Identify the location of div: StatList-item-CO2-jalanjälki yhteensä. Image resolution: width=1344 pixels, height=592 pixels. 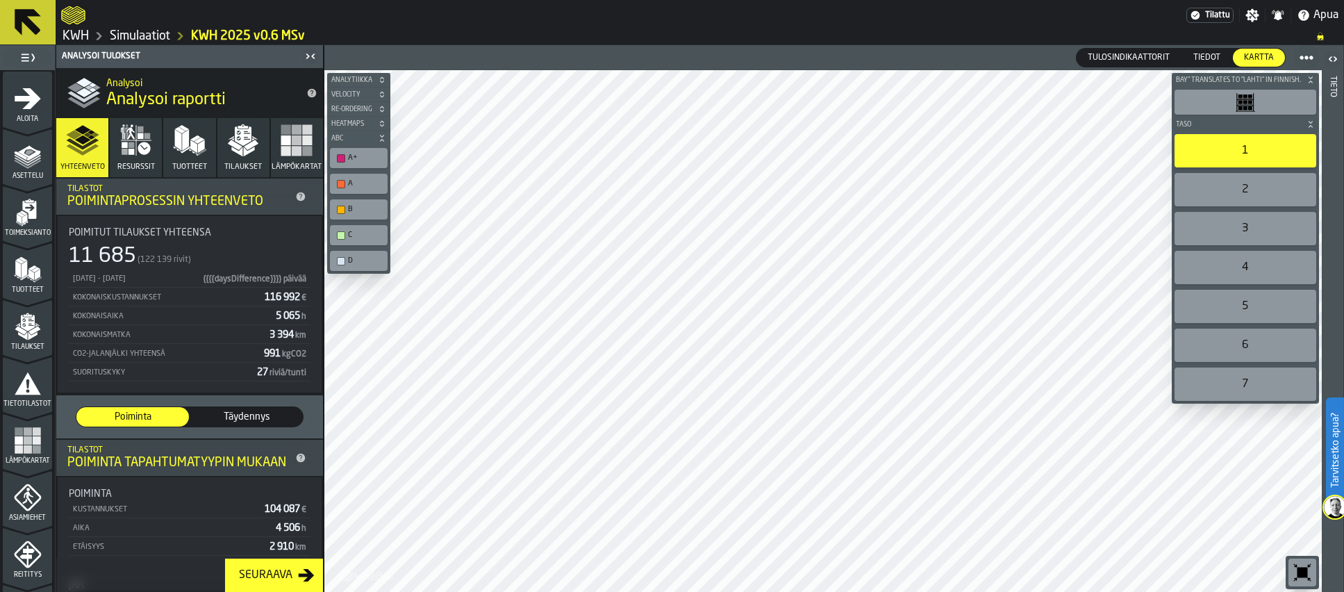
(190, 353).